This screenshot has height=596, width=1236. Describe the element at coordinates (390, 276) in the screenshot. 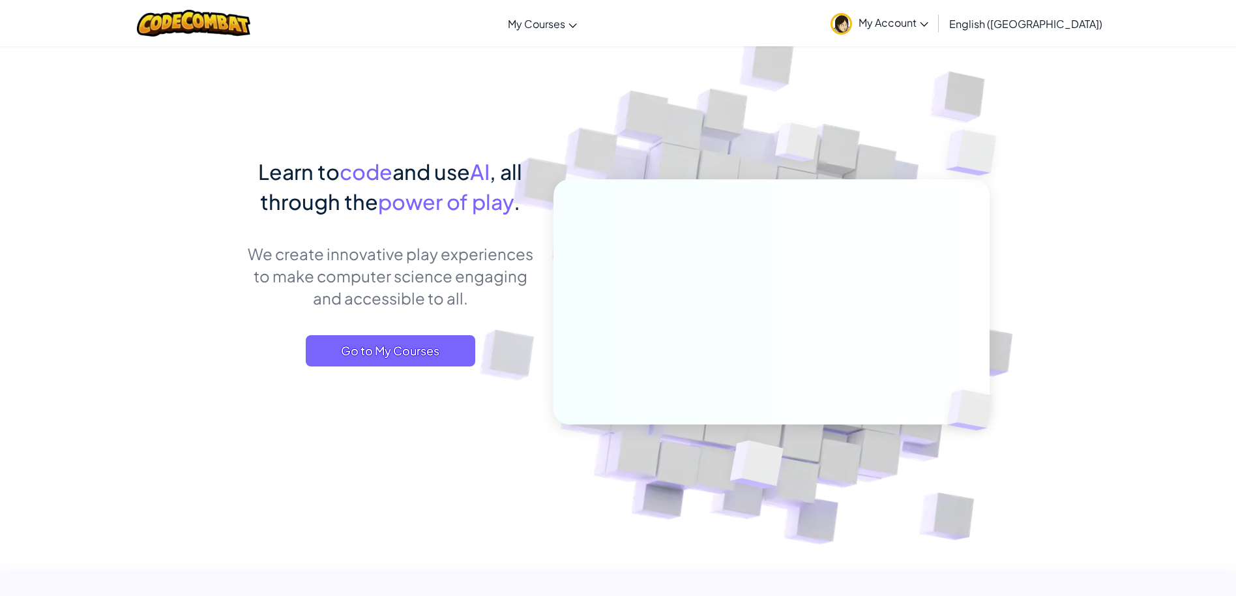

I see `p: We create innovative play experiences to make computer science engaging and accessible to all.` at that location.